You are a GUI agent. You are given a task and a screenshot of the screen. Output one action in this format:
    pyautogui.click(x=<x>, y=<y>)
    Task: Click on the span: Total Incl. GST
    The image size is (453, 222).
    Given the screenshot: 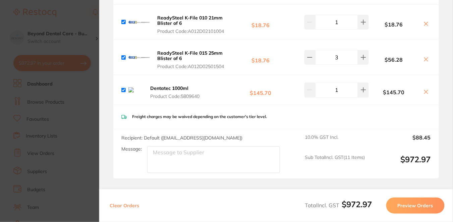 What is the action you would take?
    pyautogui.click(x=338, y=205)
    